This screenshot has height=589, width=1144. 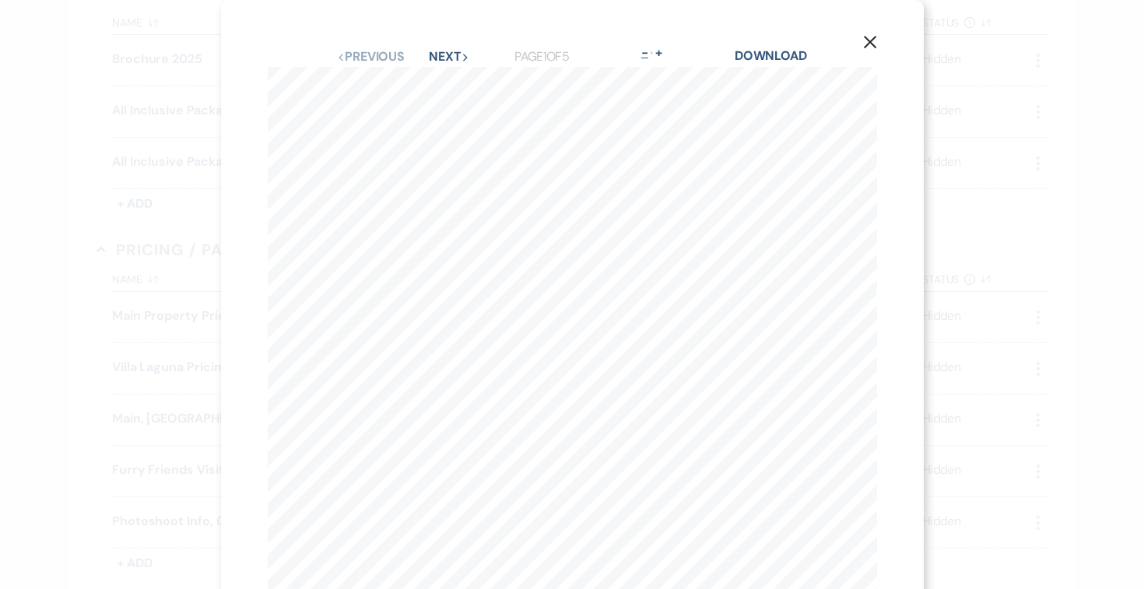 I want to click on button: Next, so click(x=449, y=57).